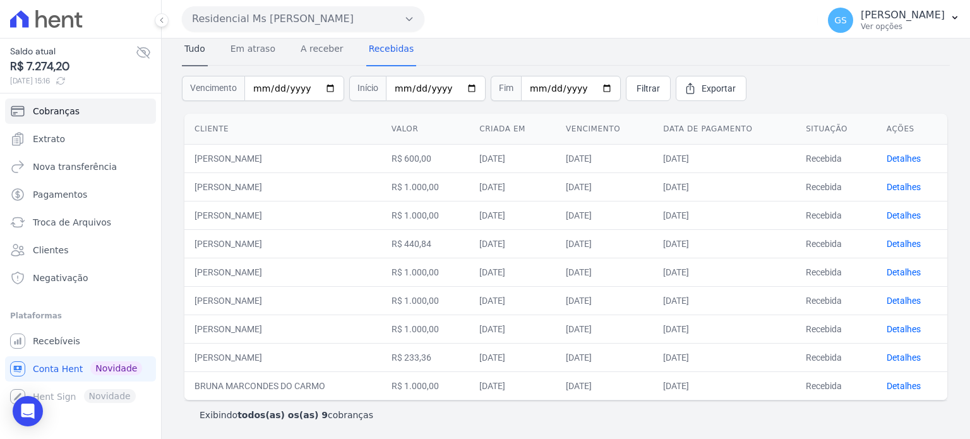 The width and height of the screenshot is (970, 439). I want to click on span: Extrato, so click(49, 139).